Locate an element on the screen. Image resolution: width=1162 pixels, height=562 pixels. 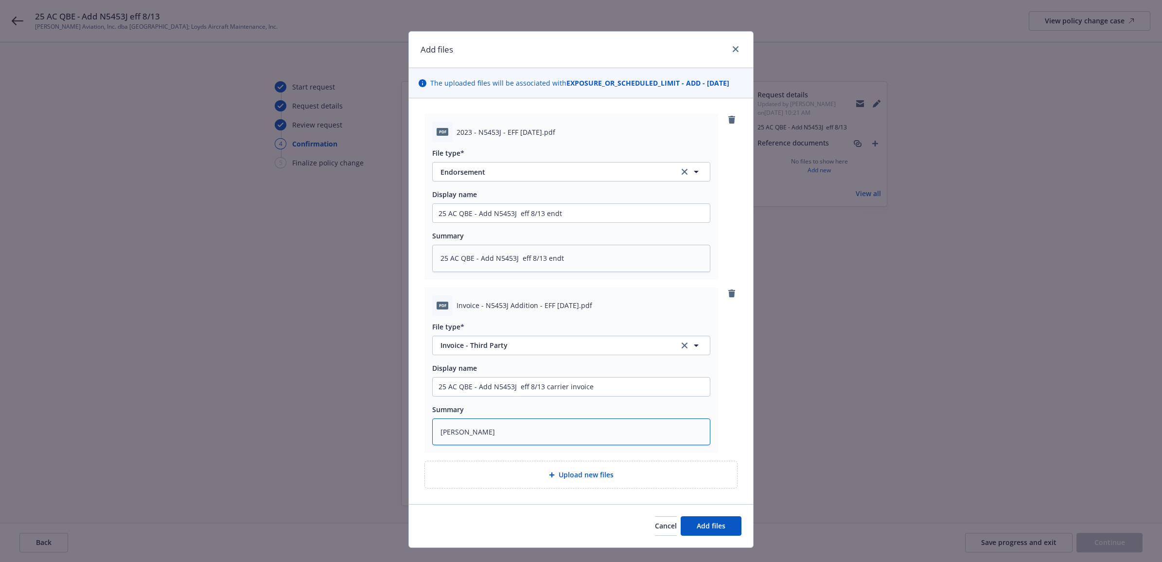
div: Upload new files is located at coordinates (581, 474).